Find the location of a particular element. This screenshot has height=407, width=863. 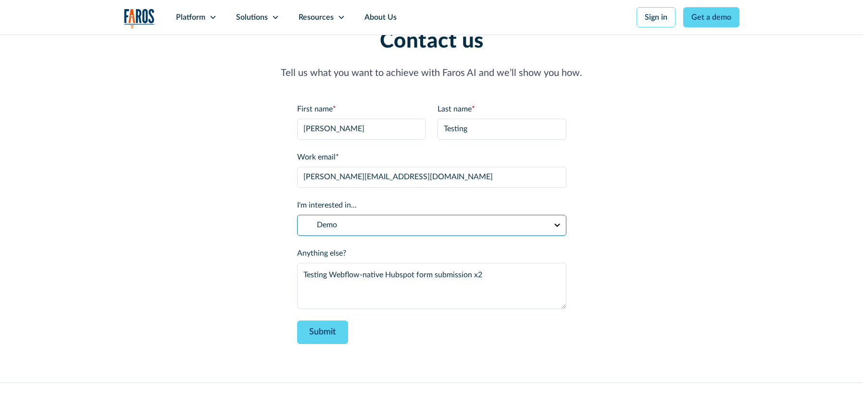

form: Contact Page Form is located at coordinates (432, 223).